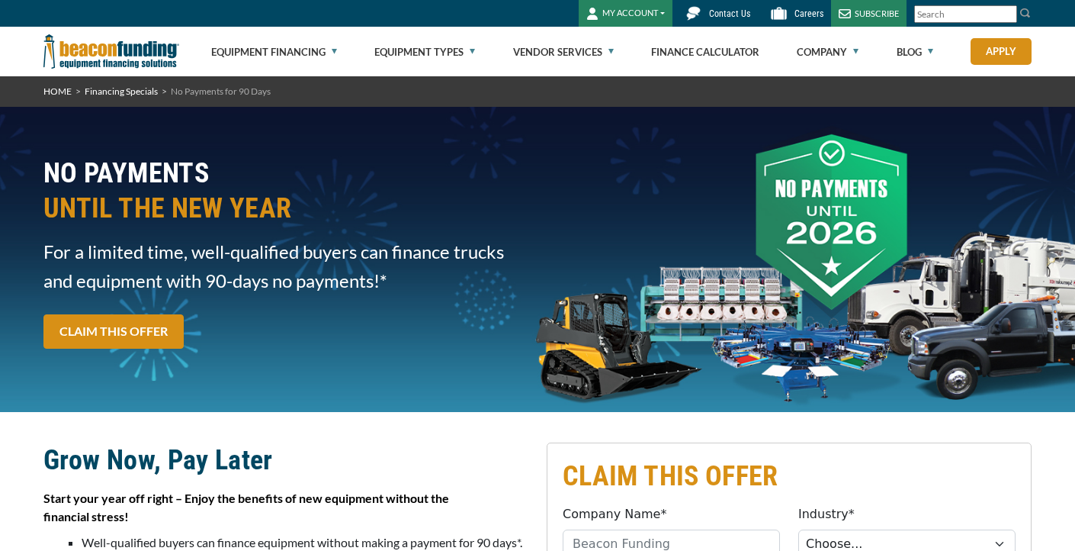 The height and width of the screenshot is (551, 1075). What do you see at coordinates (1026, 13) in the screenshot?
I see `img: Search` at bounding box center [1026, 13].